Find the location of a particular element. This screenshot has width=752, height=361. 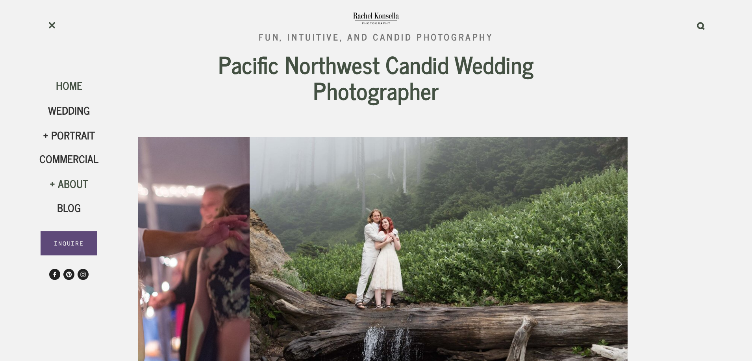

a: INQUIRE is located at coordinates (69, 243).